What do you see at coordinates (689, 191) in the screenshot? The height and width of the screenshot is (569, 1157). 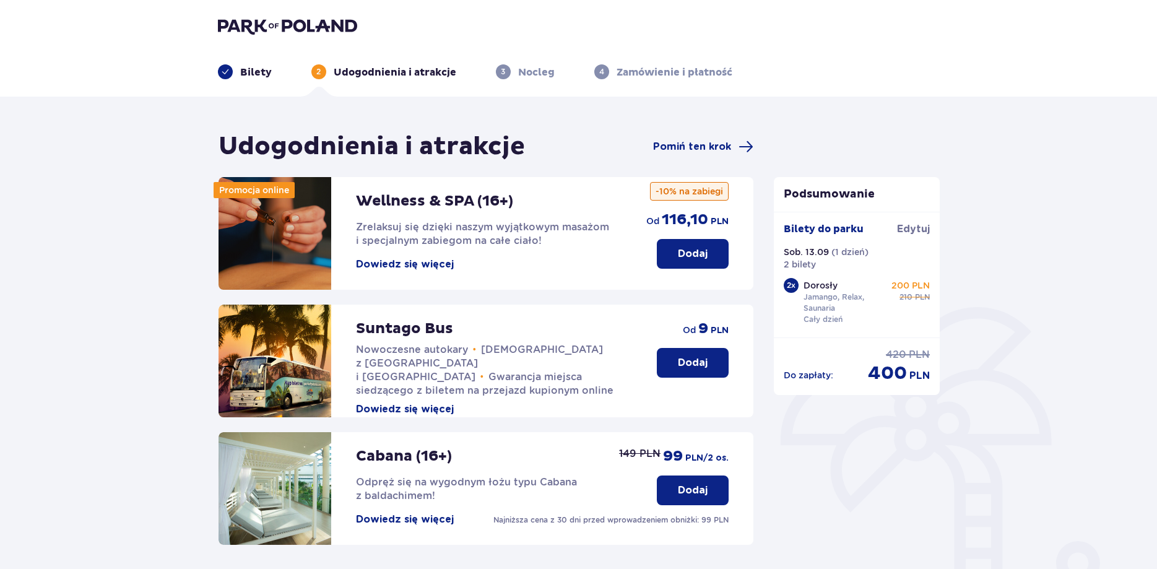 I see `p: -10% na zabiegi` at bounding box center [689, 191].